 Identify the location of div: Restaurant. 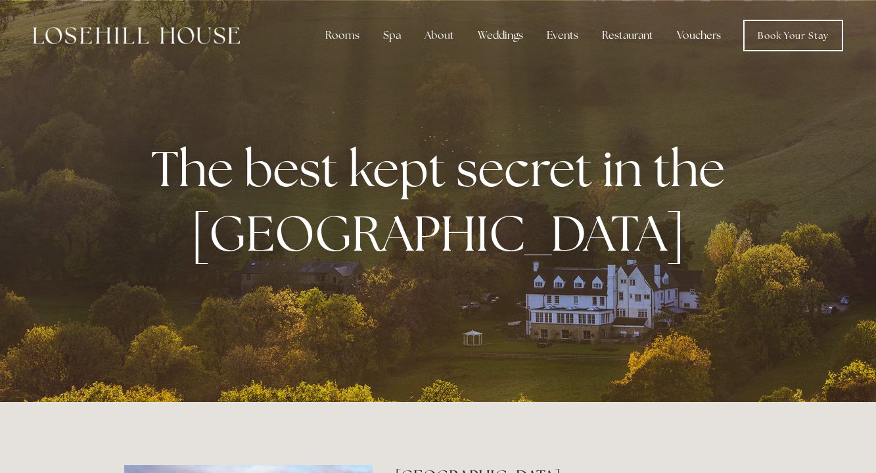
(628, 35).